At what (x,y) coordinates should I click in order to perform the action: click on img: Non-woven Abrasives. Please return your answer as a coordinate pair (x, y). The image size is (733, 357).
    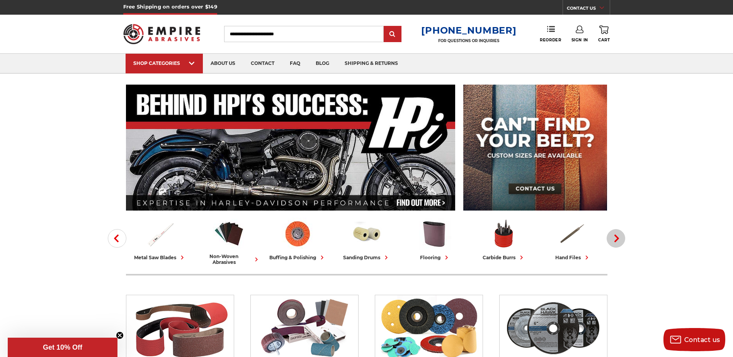
    Looking at the image, I should click on (229, 233).